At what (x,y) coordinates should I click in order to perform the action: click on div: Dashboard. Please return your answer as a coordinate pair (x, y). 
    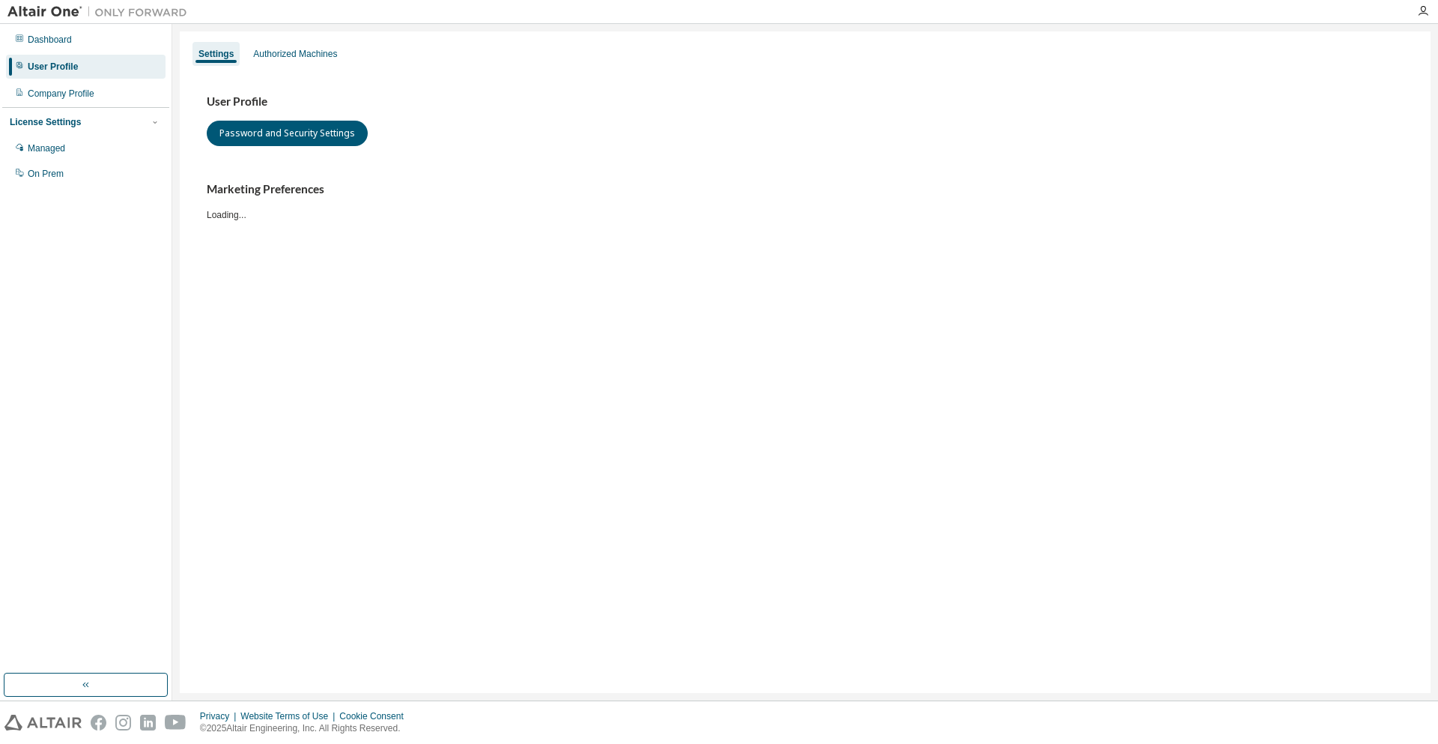
    Looking at the image, I should click on (49, 40).